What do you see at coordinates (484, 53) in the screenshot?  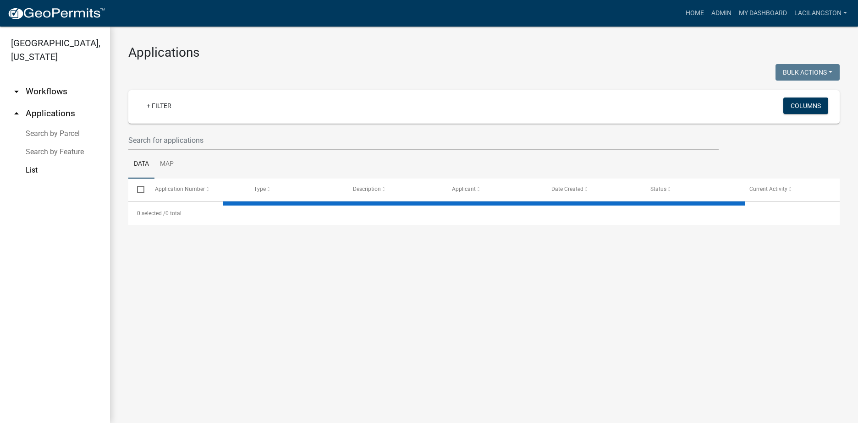 I see `h3: Applications` at bounding box center [484, 53].